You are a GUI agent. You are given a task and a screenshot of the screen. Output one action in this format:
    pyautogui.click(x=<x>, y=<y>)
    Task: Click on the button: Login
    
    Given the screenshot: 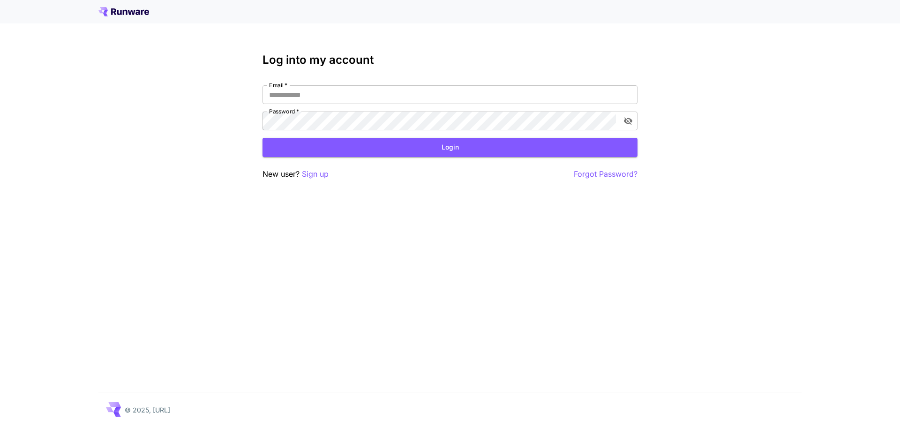 What is the action you would take?
    pyautogui.click(x=450, y=147)
    